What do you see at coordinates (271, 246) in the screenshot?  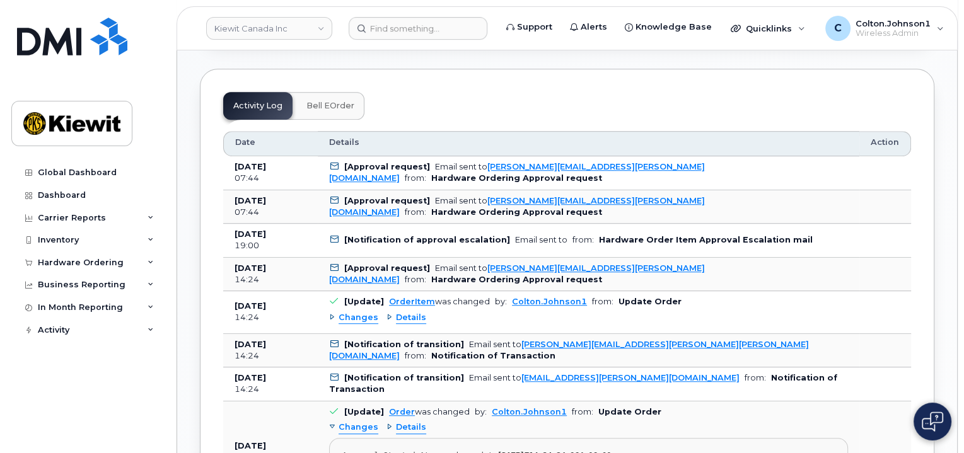 I see `div: 19:00` at bounding box center [271, 246].